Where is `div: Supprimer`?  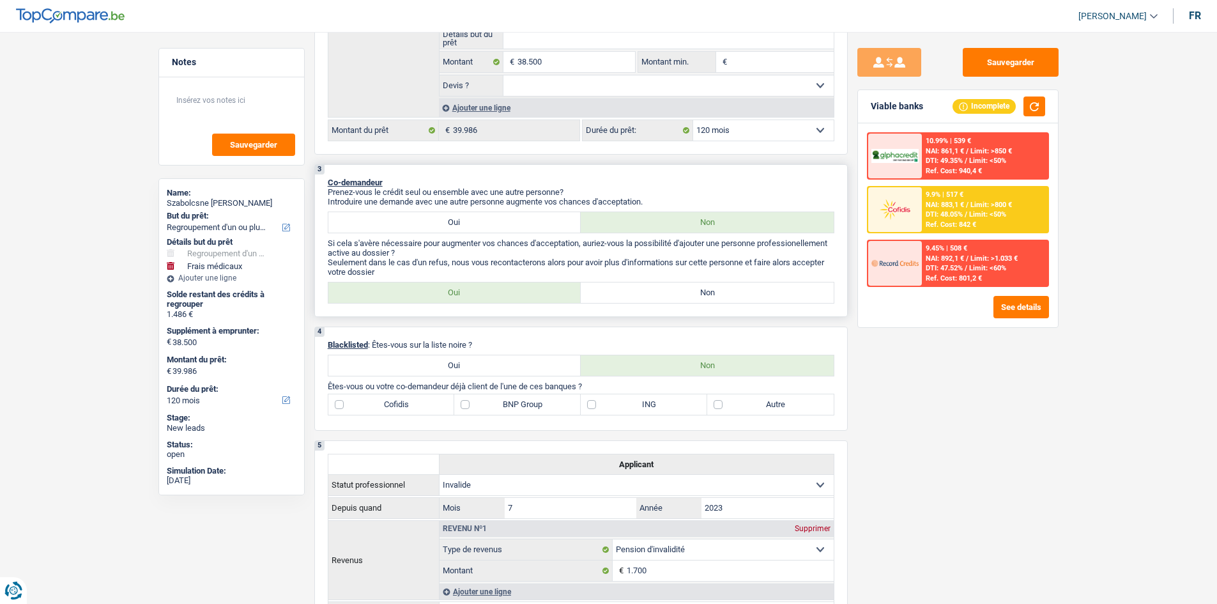 div: Supprimer is located at coordinates (813, 528).